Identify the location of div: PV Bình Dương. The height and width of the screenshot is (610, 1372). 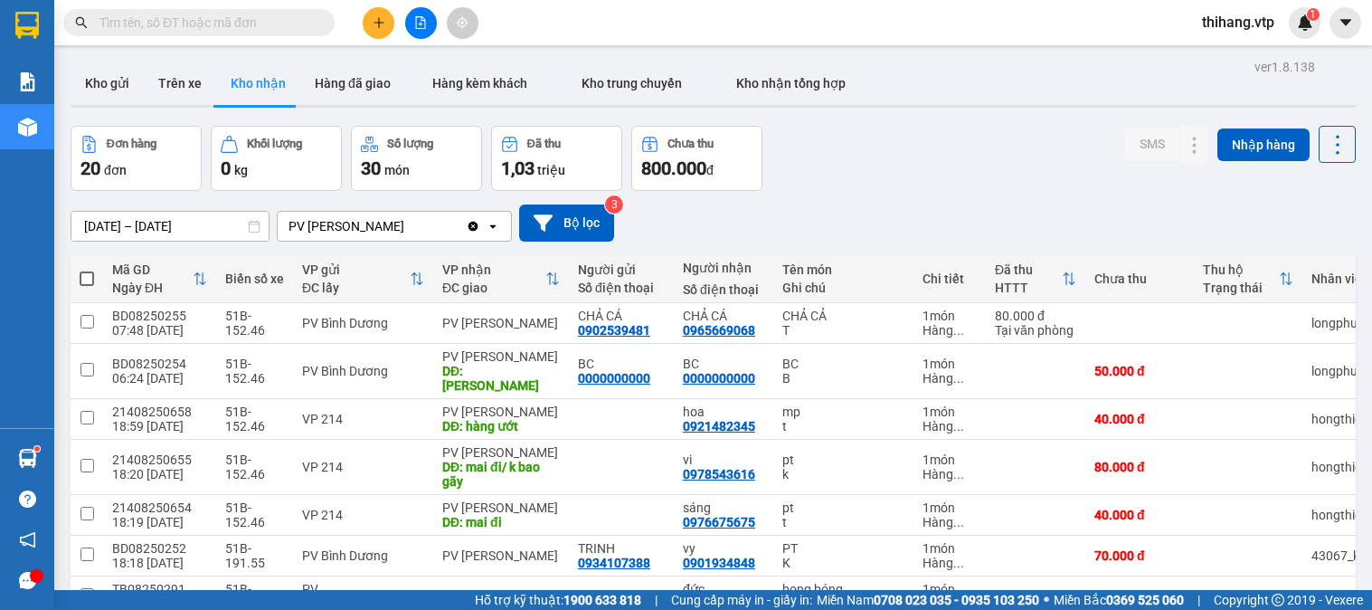
(363, 371).